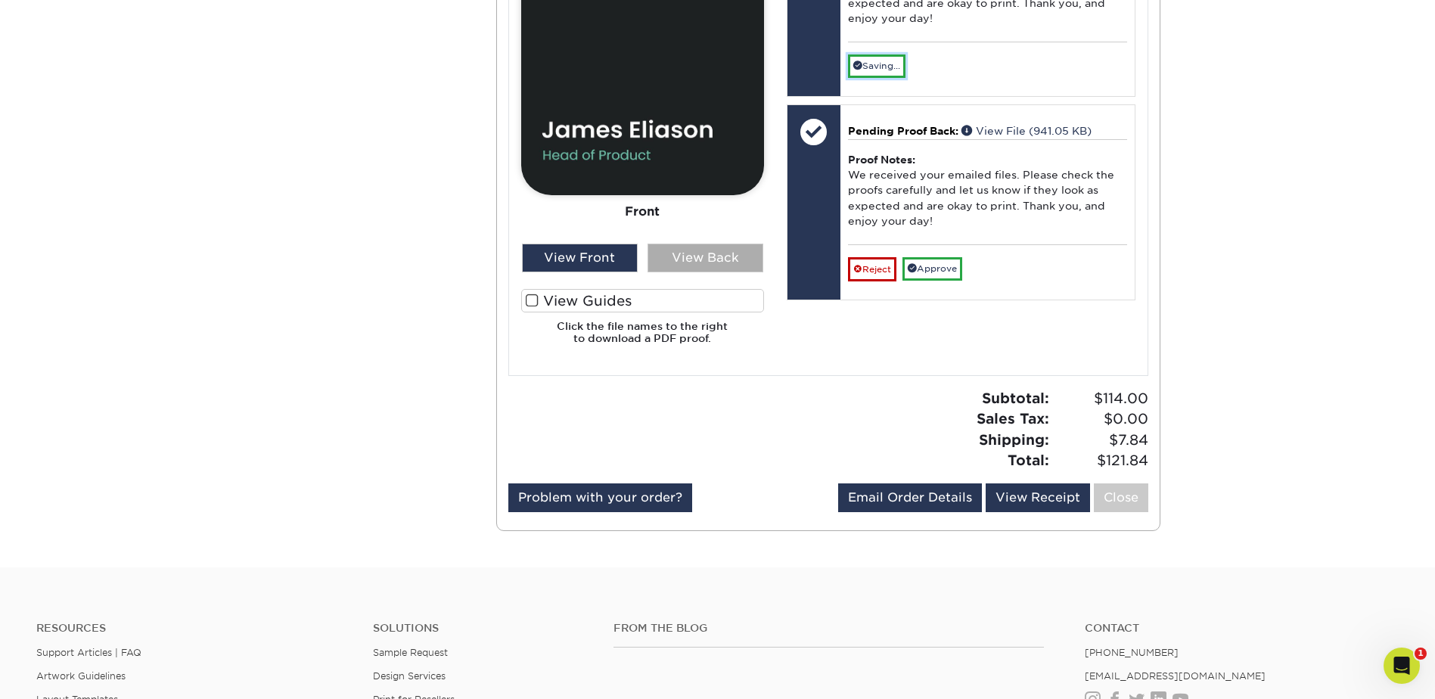 The width and height of the screenshot is (1435, 699). Describe the element at coordinates (1420, 653) in the screenshot. I see `span: 1` at that location.